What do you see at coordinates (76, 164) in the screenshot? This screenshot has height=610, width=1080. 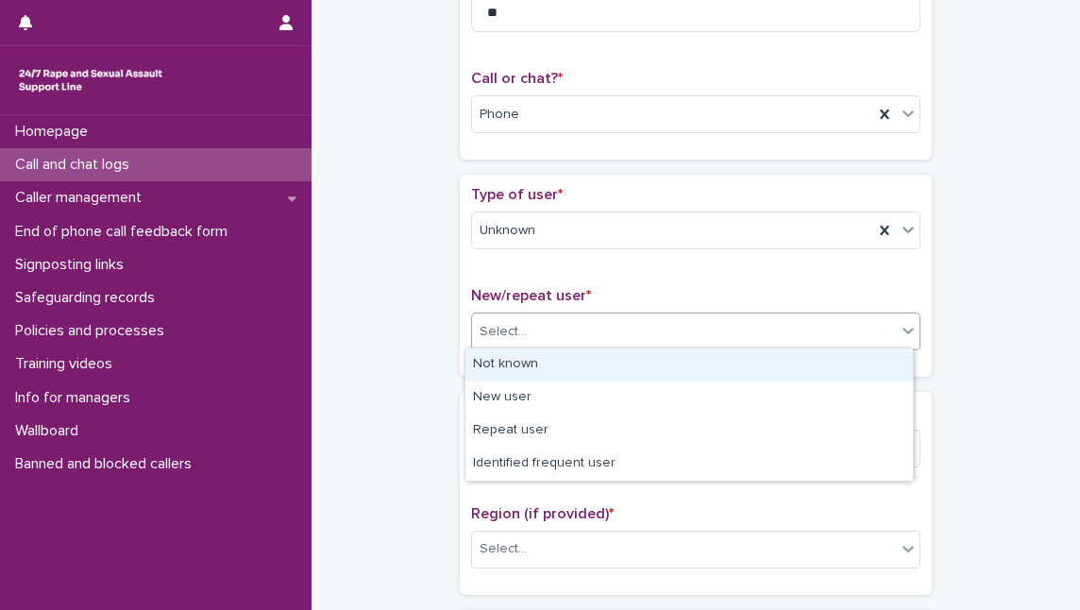 I see `p: Call and chat logs` at bounding box center [76, 164].